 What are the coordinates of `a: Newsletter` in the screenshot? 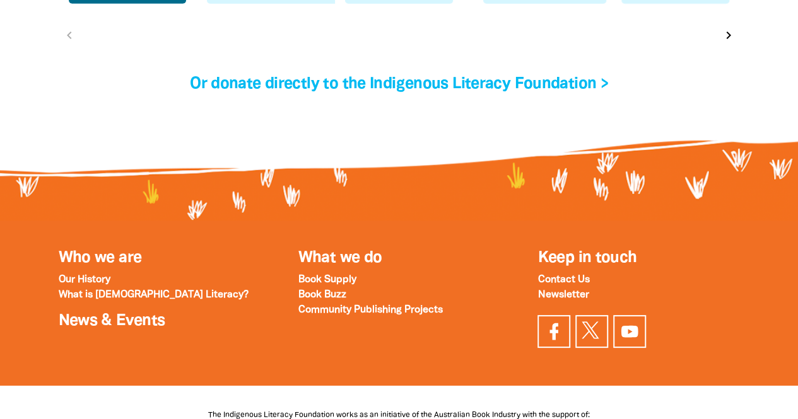 It's located at (562, 295).